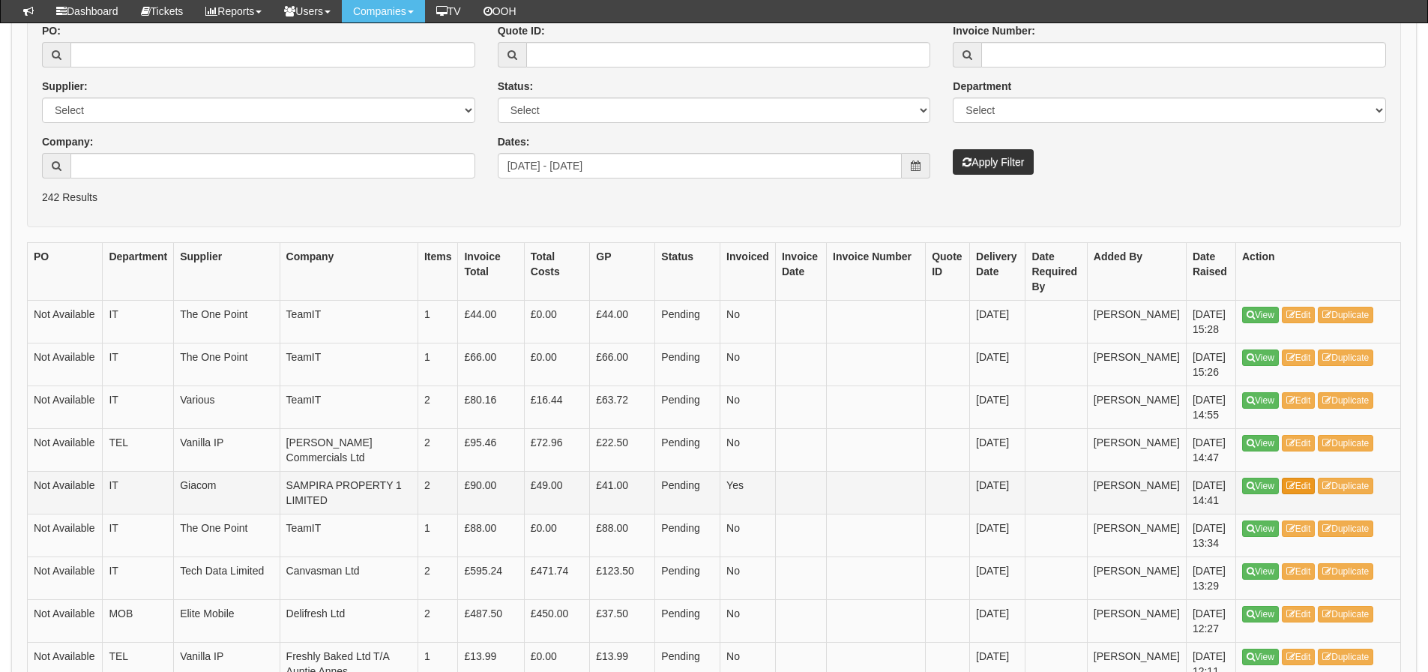  I want to click on td: £595.24, so click(491, 577).